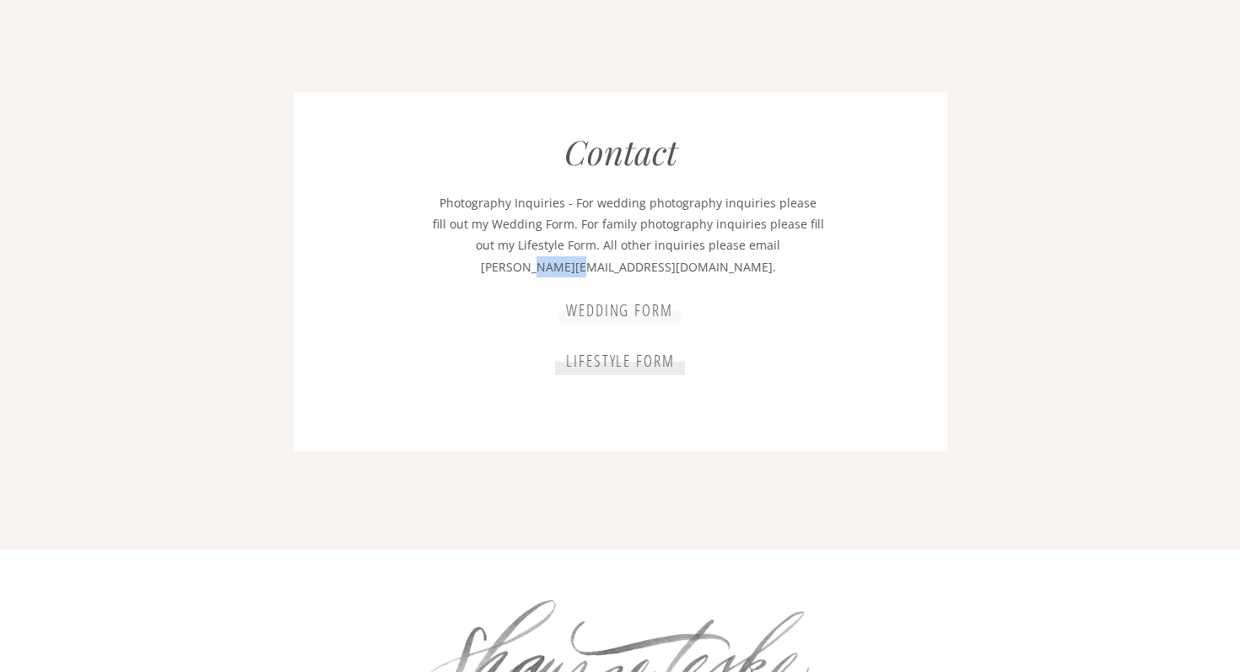 This screenshot has width=1240, height=672. I want to click on a: wedding form, so click(619, 309).